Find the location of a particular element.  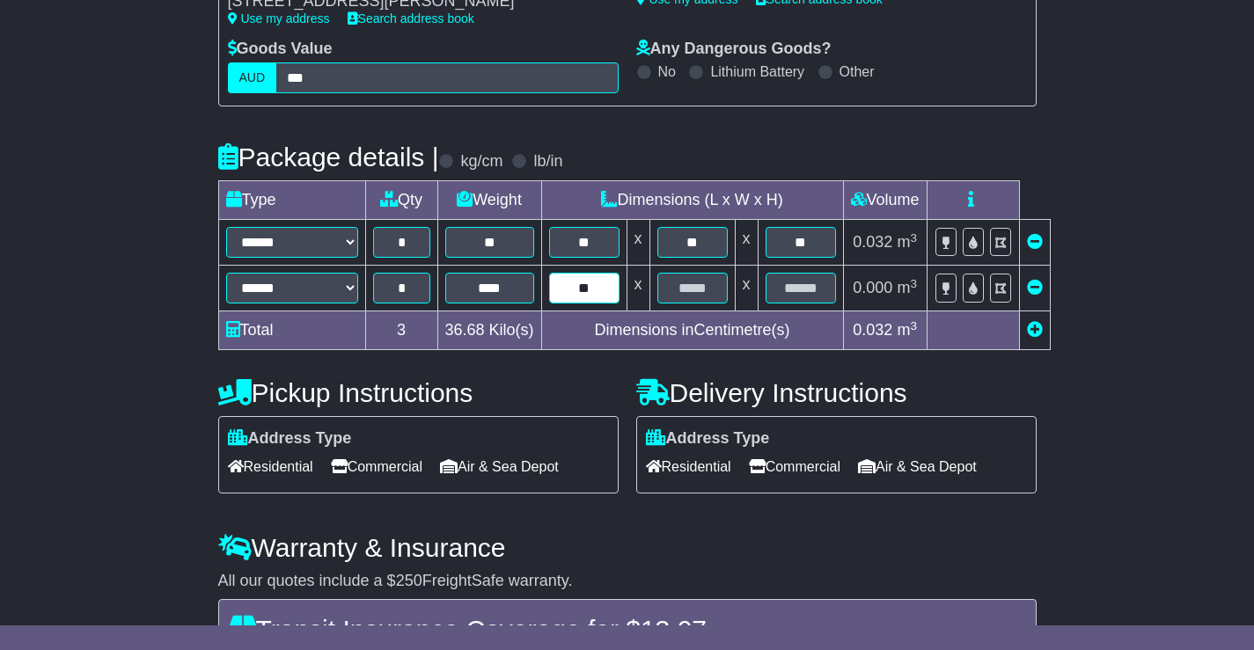

label: Other is located at coordinates (857, 71).